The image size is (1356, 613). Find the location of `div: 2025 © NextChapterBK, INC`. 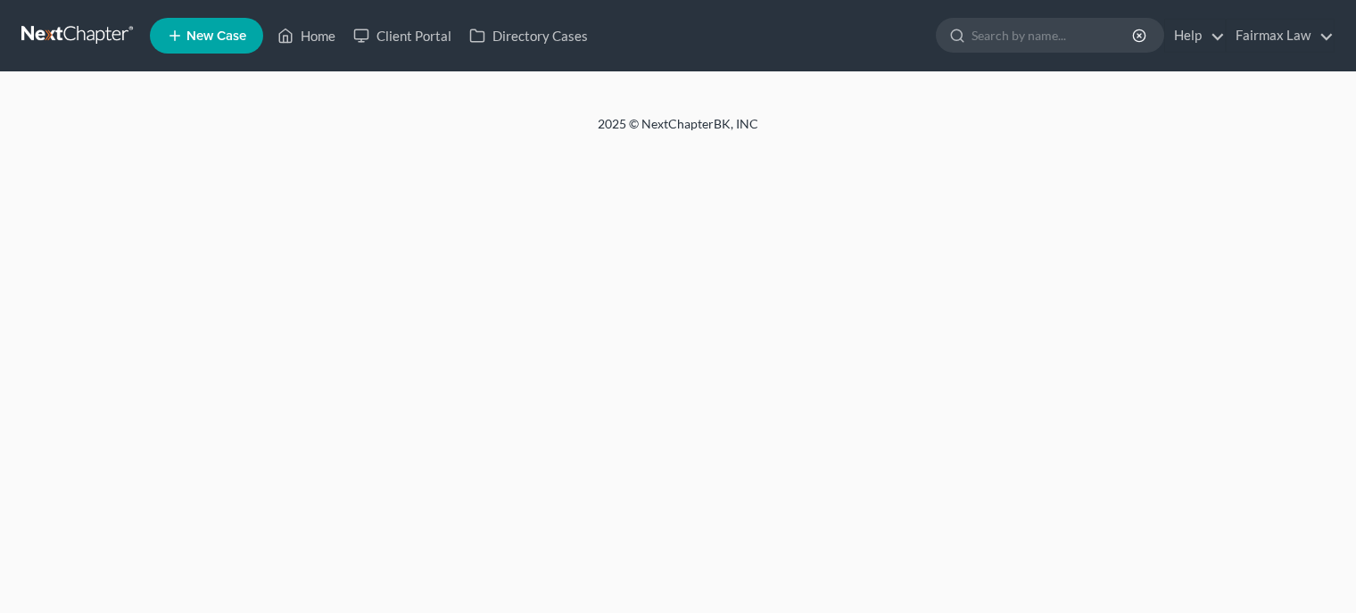

div: 2025 © NextChapterBK, INC is located at coordinates (678, 131).